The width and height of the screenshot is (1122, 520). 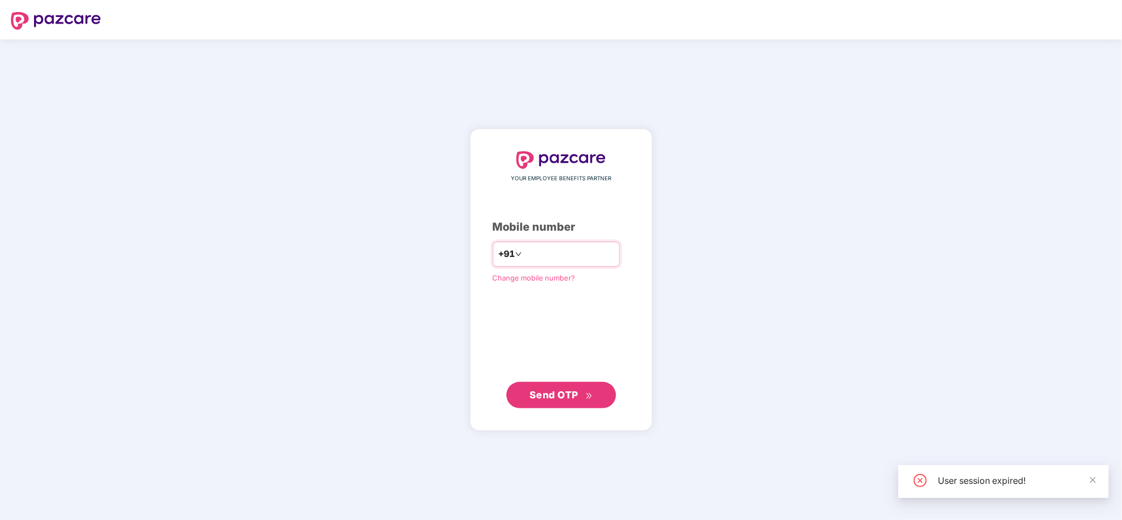 I want to click on span: YOUR EMPLOYEE BENEFITS PARTNER, so click(x=561, y=179).